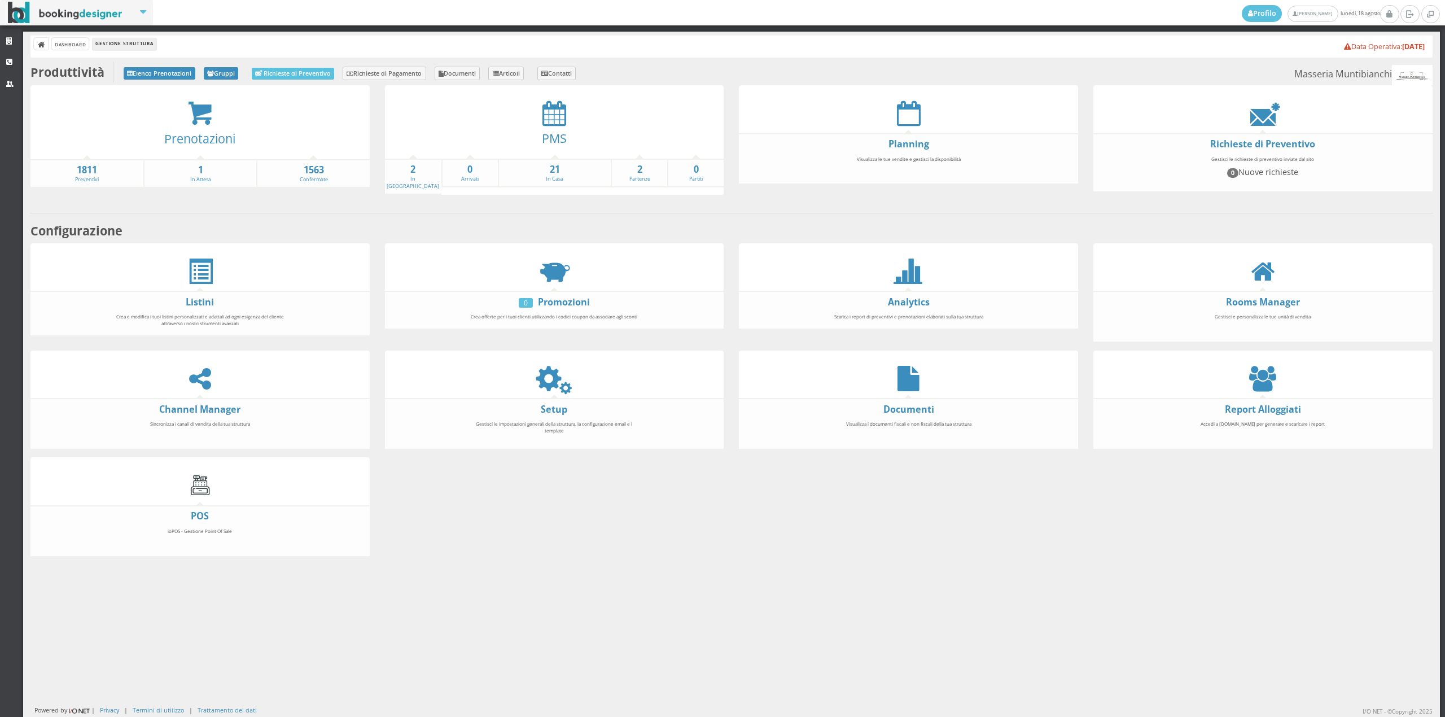 Image resolution: width=1445 pixels, height=717 pixels. What do you see at coordinates (909, 302) in the screenshot?
I see `a: Analytics` at bounding box center [909, 302].